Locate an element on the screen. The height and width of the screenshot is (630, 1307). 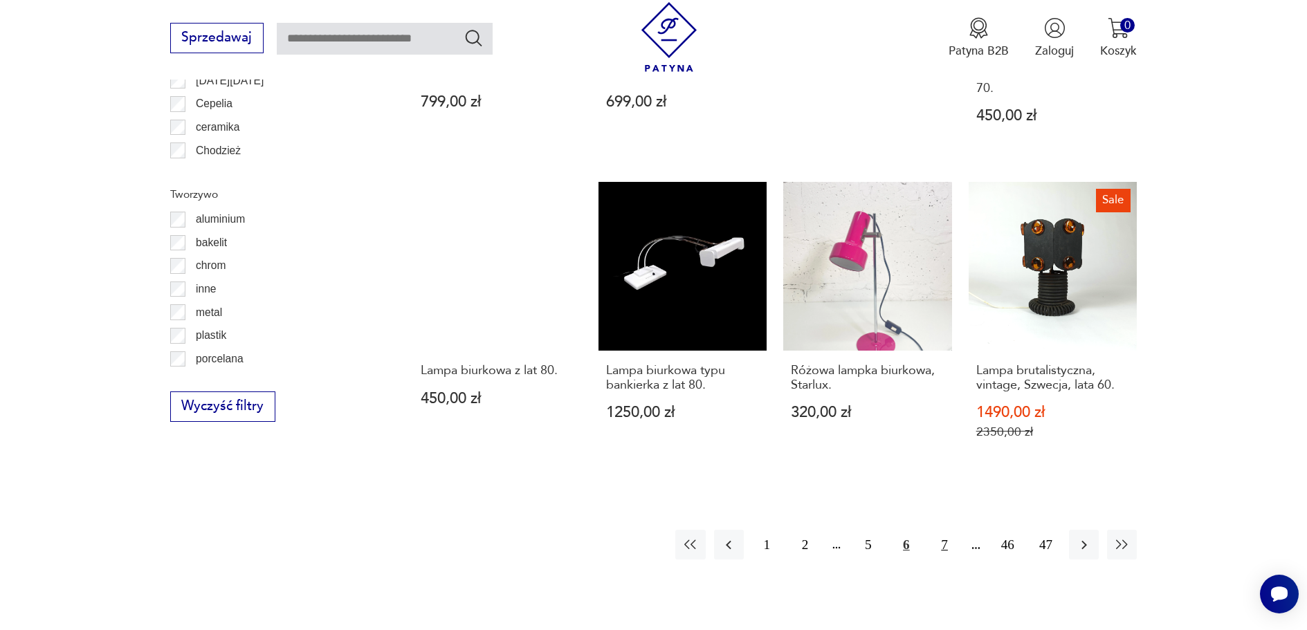
p: 2350,00 zł is located at coordinates (1053, 432).